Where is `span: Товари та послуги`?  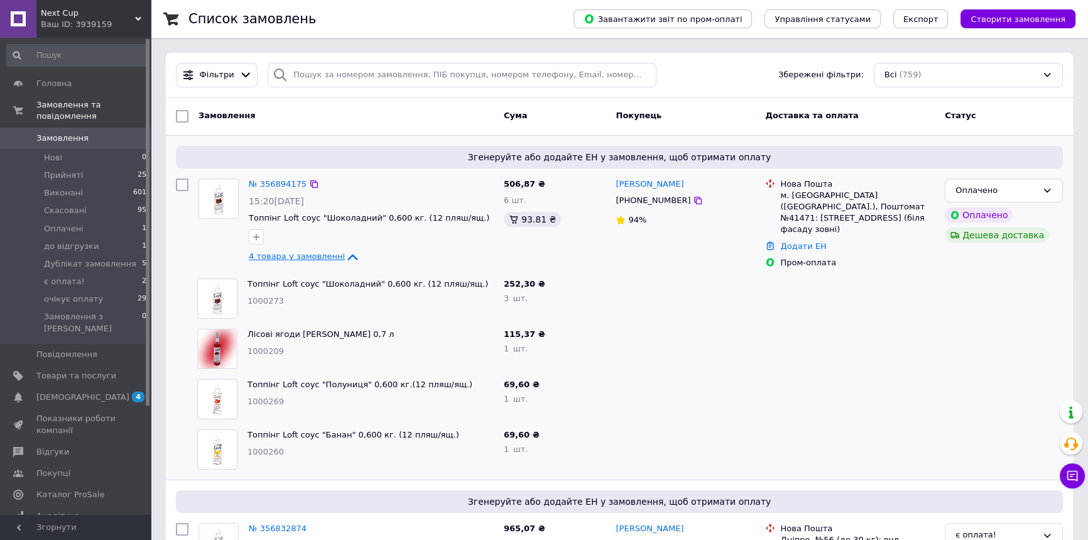 span: Товари та послуги is located at coordinates (76, 376).